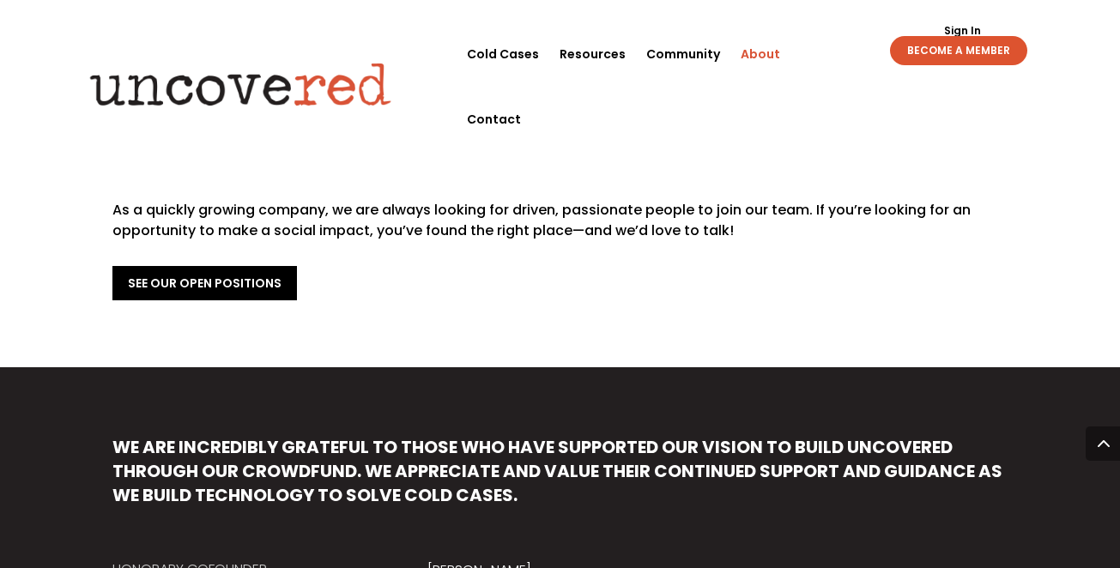 The width and height of the screenshot is (1120, 568). Describe the element at coordinates (760, 54) in the screenshot. I see `a: About` at that location.